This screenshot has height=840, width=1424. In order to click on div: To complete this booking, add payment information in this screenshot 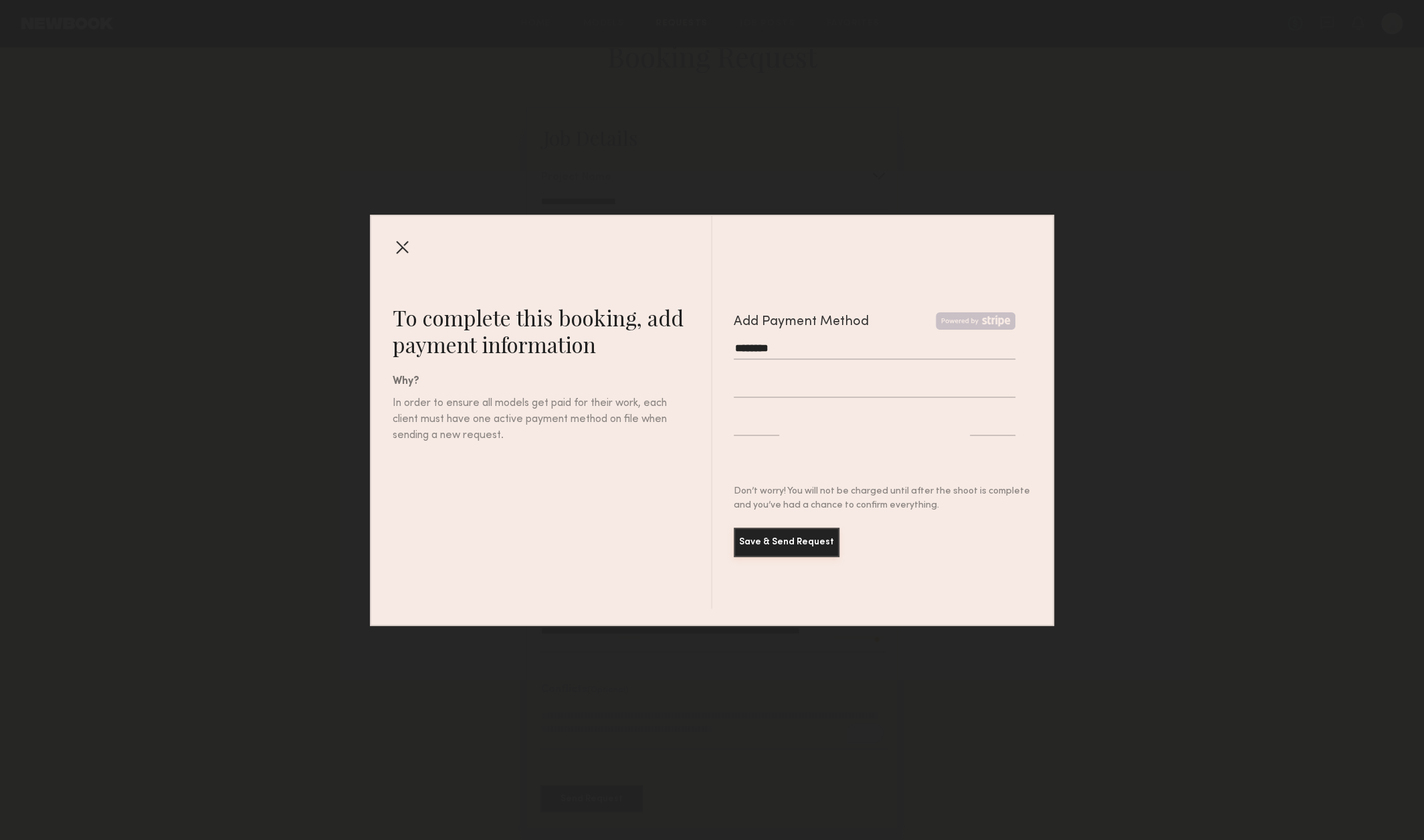, I will do `click(552, 331)`.